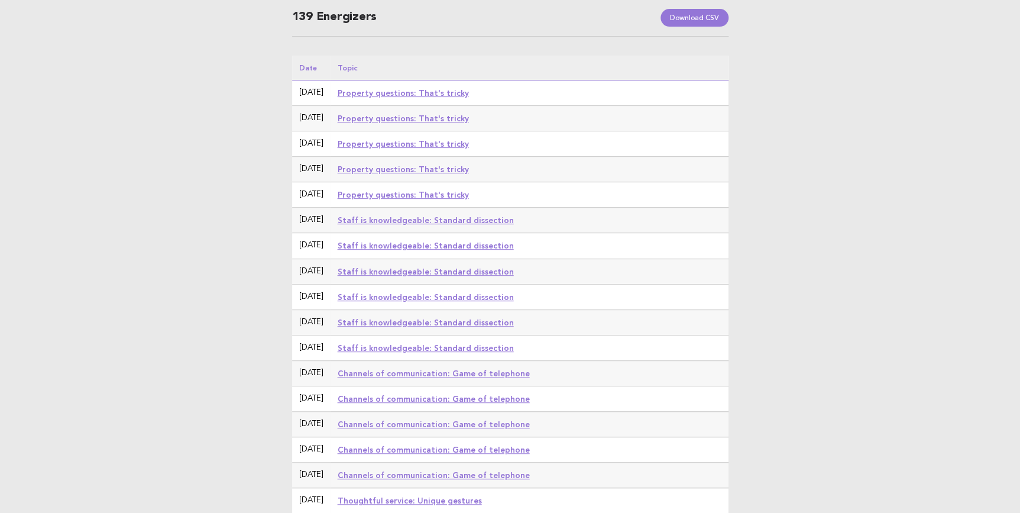 The height and width of the screenshot is (513, 1020). I want to click on th: Topic, so click(529, 68).